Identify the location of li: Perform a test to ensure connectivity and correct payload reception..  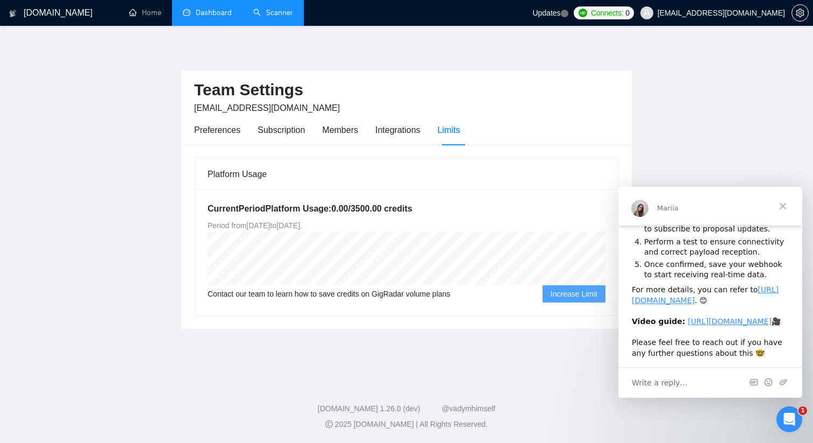
(98, 60).